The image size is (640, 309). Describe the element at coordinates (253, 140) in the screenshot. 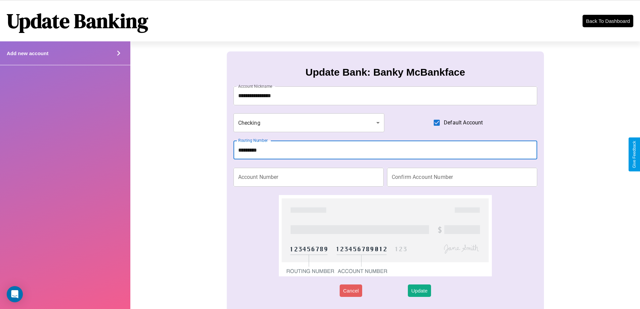

I see `label: Routing Number` at that location.